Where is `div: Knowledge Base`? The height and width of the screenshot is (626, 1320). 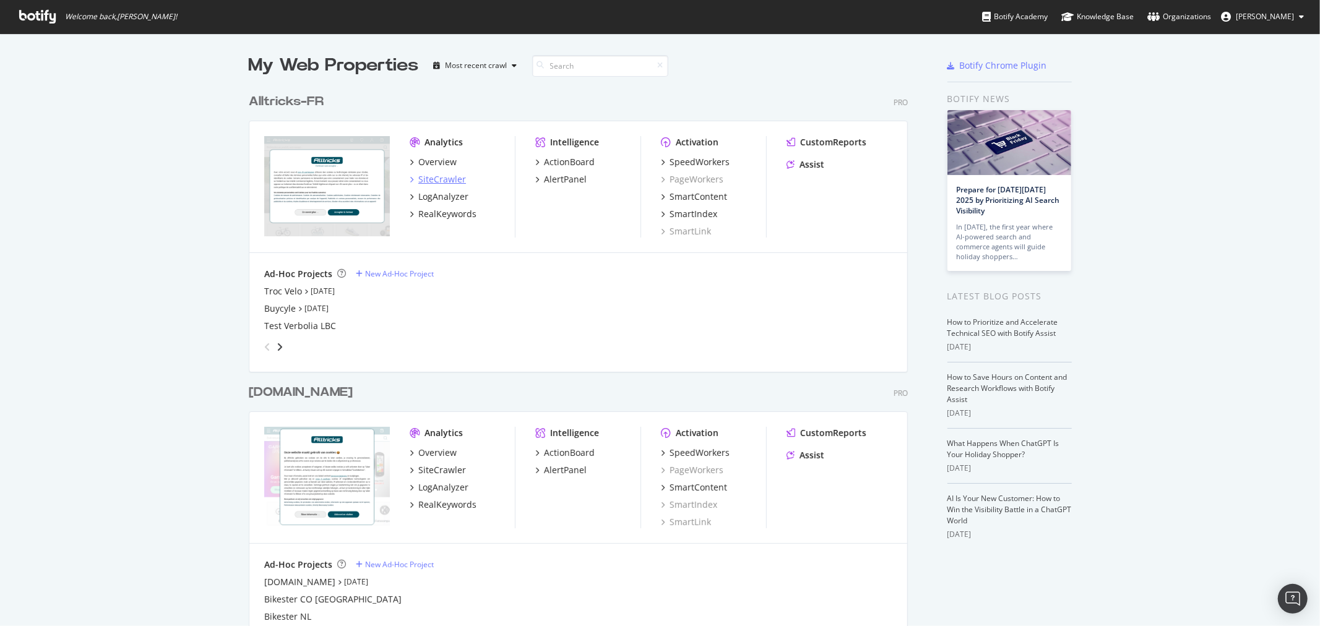 div: Knowledge Base is located at coordinates (1097, 17).